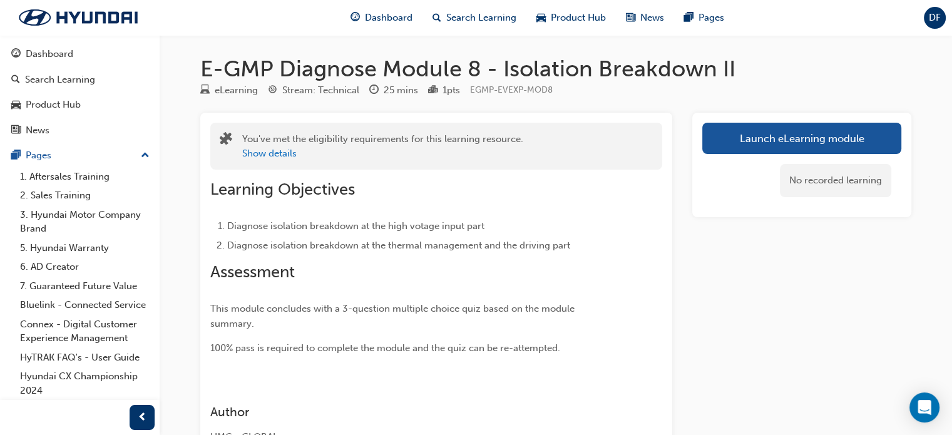 The width and height of the screenshot is (952, 435). What do you see at coordinates (578, 18) in the screenshot?
I see `span: Product Hub` at bounding box center [578, 18].